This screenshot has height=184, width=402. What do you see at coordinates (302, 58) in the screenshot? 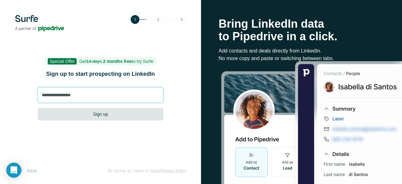
I see `p: No more copy and paste or switching between tabs.` at bounding box center [302, 58].